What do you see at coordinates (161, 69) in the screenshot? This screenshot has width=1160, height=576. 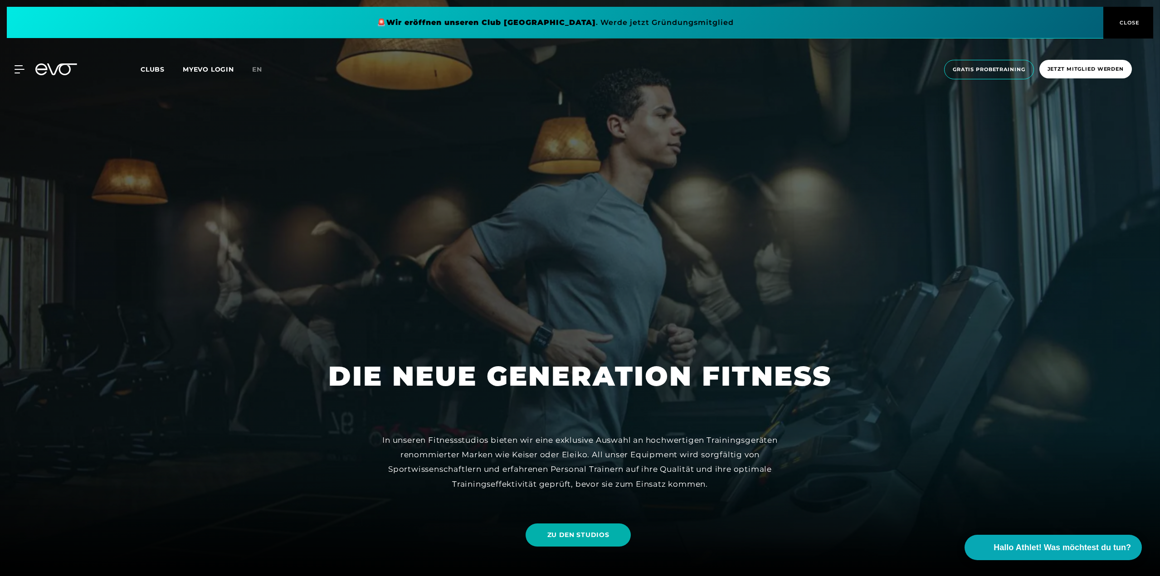 I see `a: Clubs` at bounding box center [161, 69].